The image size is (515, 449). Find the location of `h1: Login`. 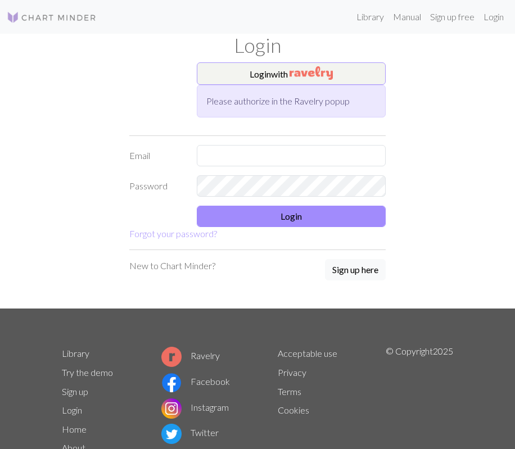

h1: Login is located at coordinates (257, 46).